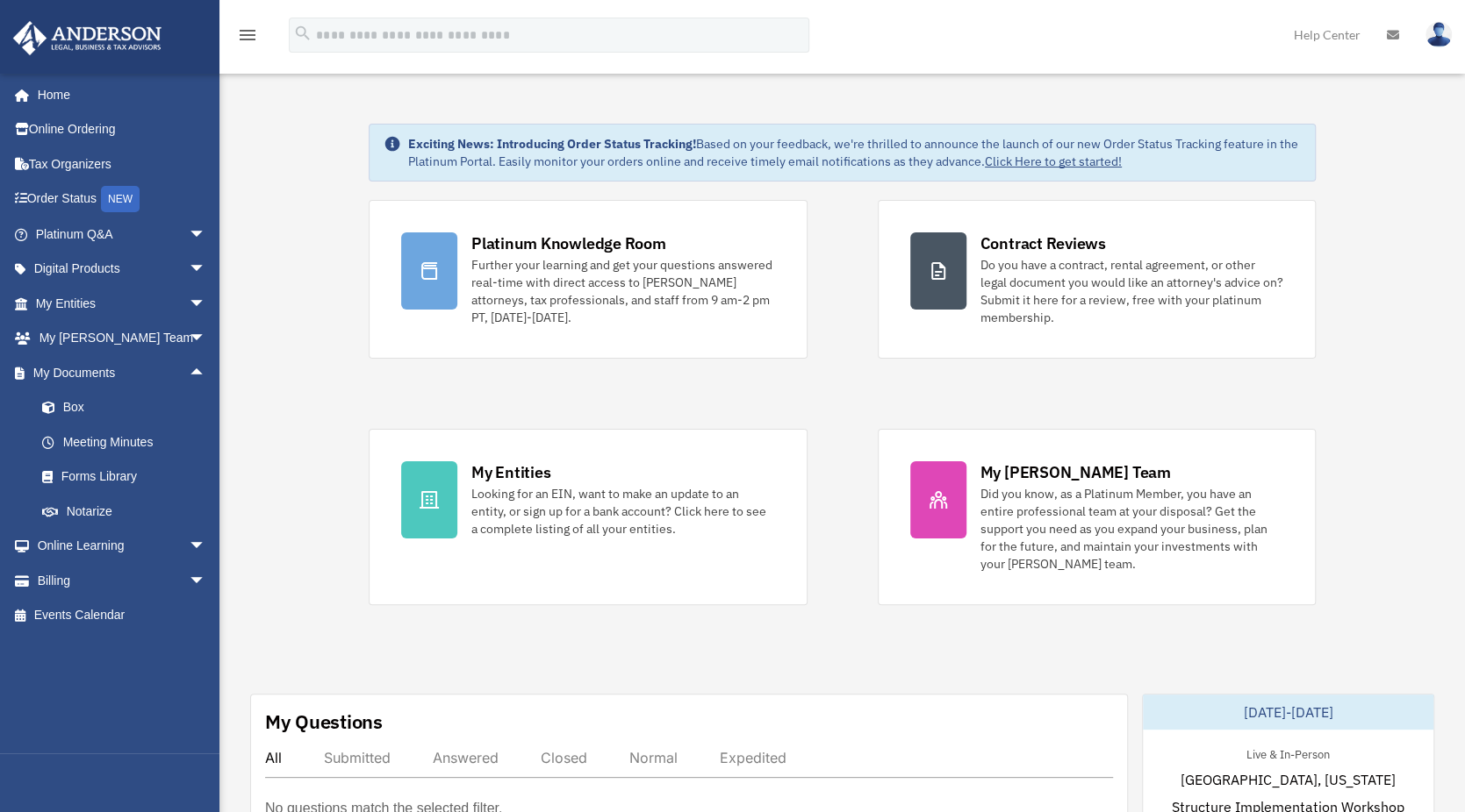  What do you see at coordinates (128, 442) in the screenshot?
I see `a: Meeting Minutes` at bounding box center [128, 442].